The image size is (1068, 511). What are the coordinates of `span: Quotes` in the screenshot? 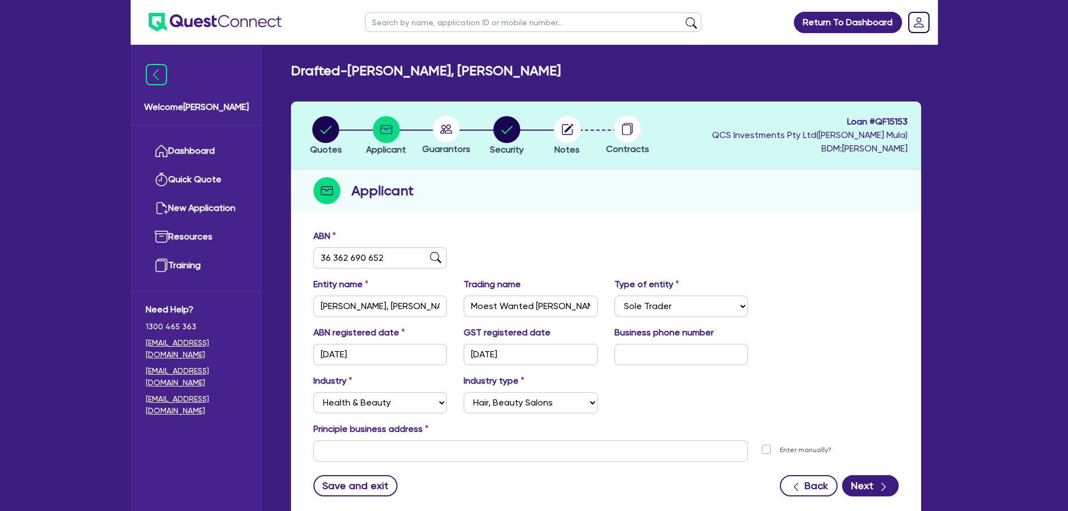 It's located at (326, 149).